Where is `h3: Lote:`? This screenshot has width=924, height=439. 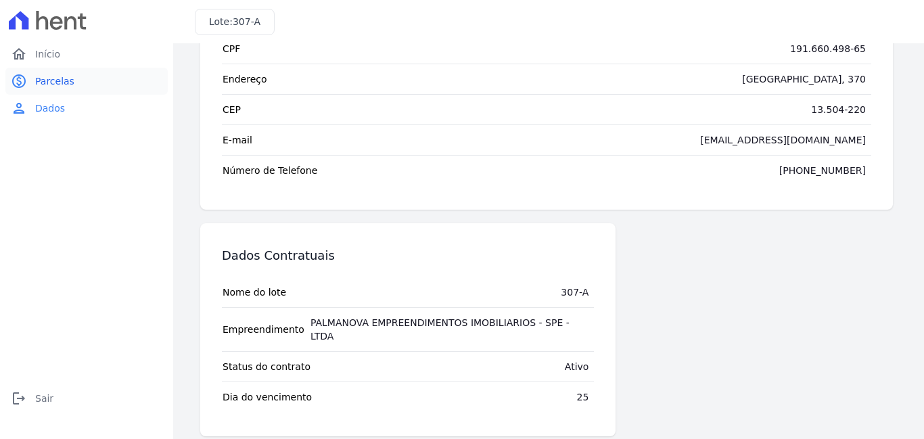 h3: Lote: is located at coordinates (235, 22).